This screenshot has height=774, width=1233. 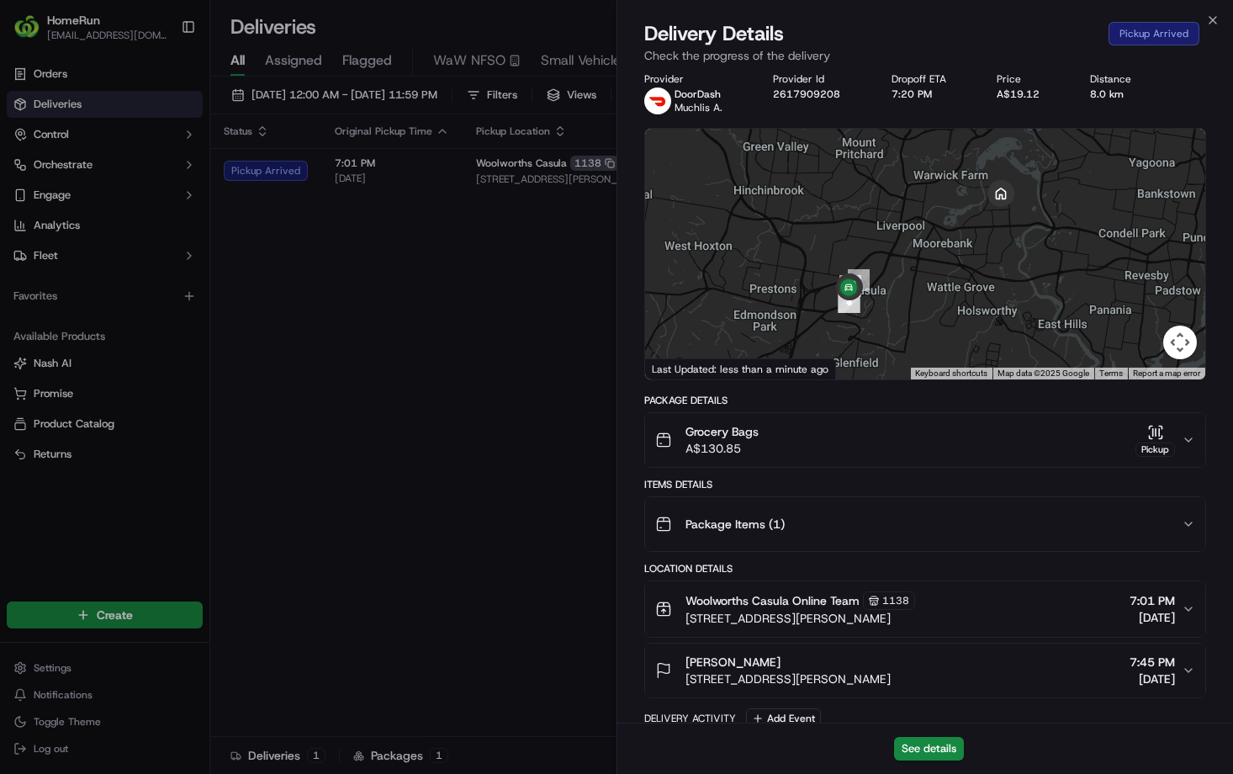 What do you see at coordinates (695, 79) in the screenshot?
I see `div: Provider` at bounding box center [695, 79].